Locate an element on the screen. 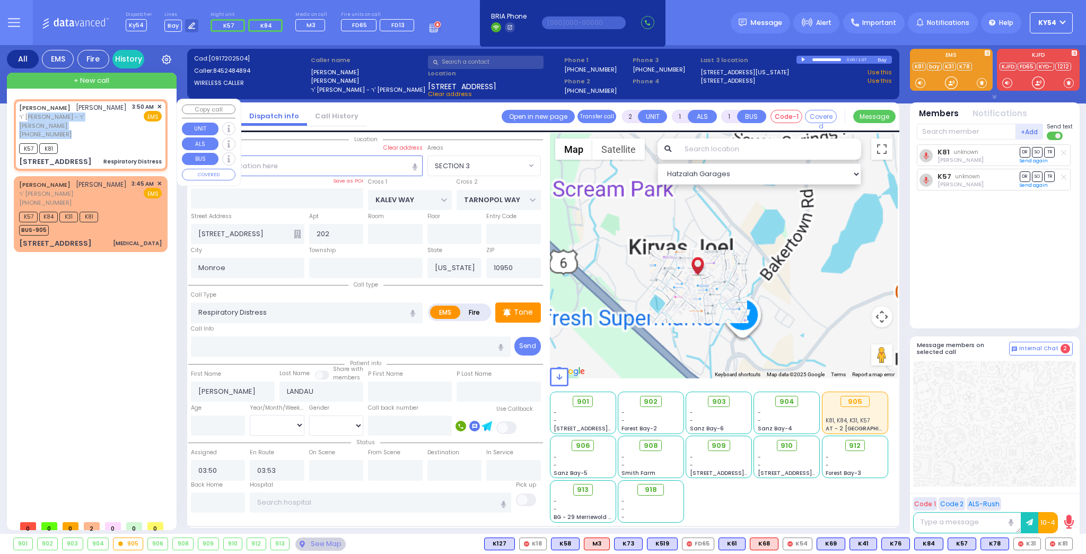 The image size is (1086, 554). div: K81 is located at coordinates (1059, 544).